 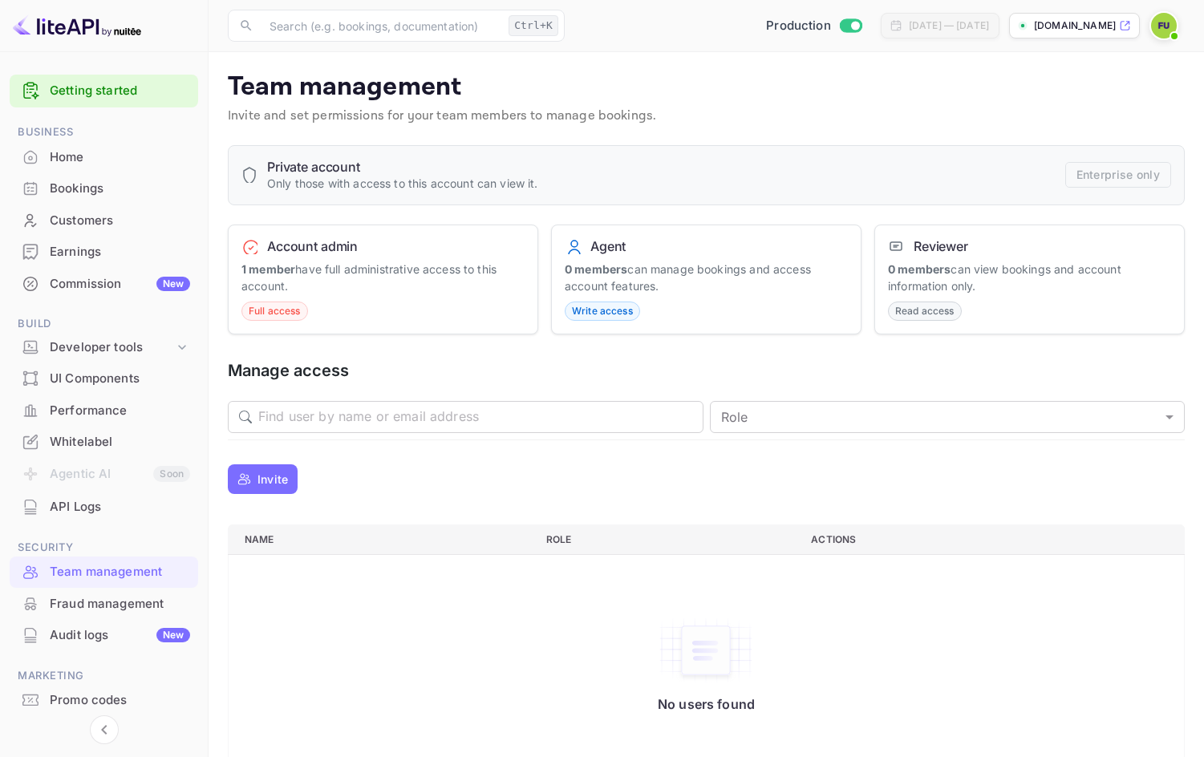 I want to click on div: Switch to Sandbox mode, so click(x=813, y=26).